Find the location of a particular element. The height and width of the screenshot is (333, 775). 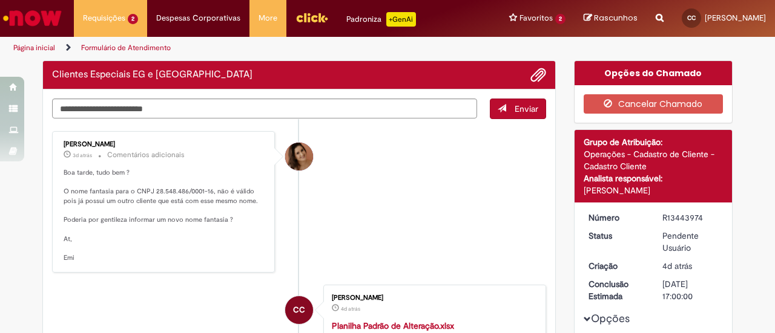

span: Enviar is located at coordinates (526, 109).